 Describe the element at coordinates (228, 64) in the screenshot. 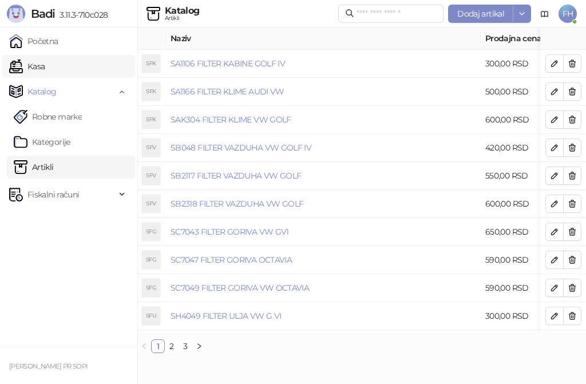

I see `a: SA1106 FILTER KABINE GOLF IV` at that location.